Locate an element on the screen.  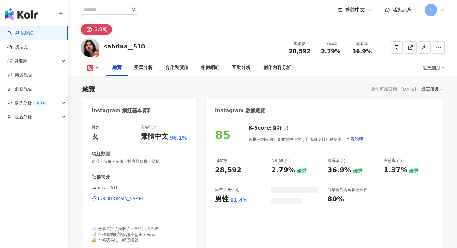
span: 資源庫 is located at coordinates (21, 61).